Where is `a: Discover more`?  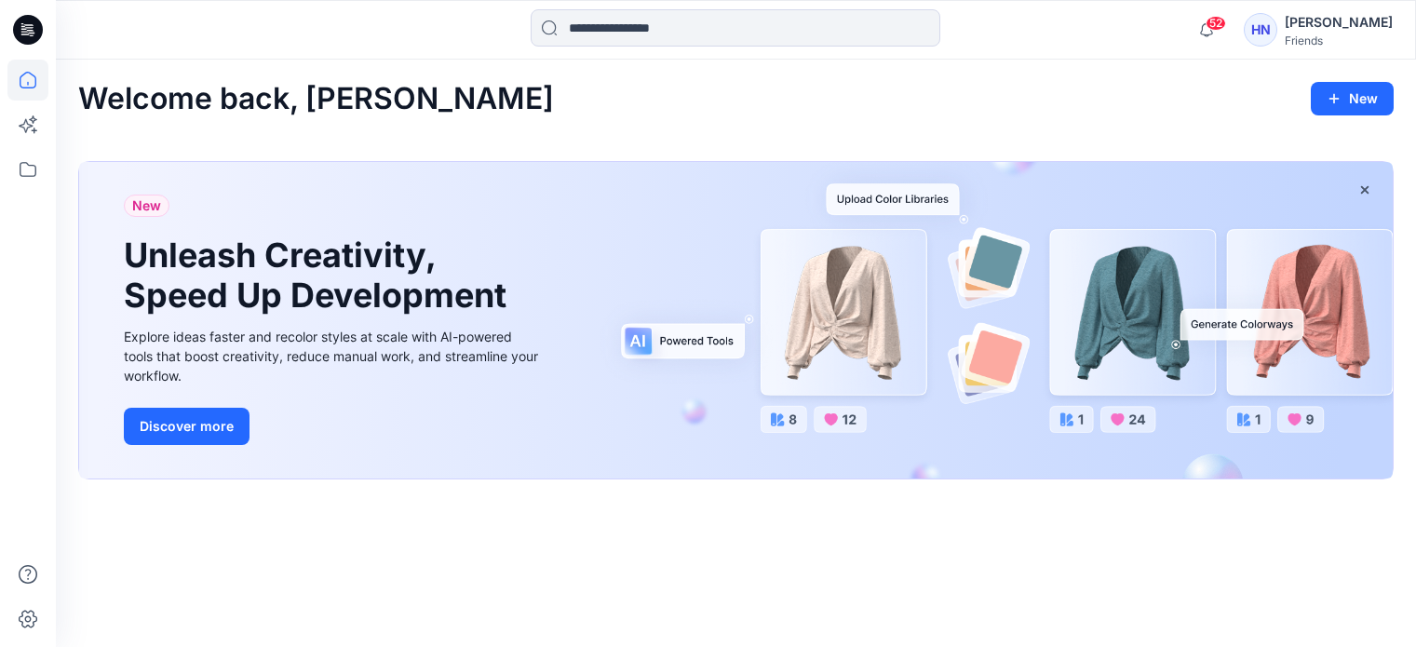 a: Discover more is located at coordinates (333, 426).